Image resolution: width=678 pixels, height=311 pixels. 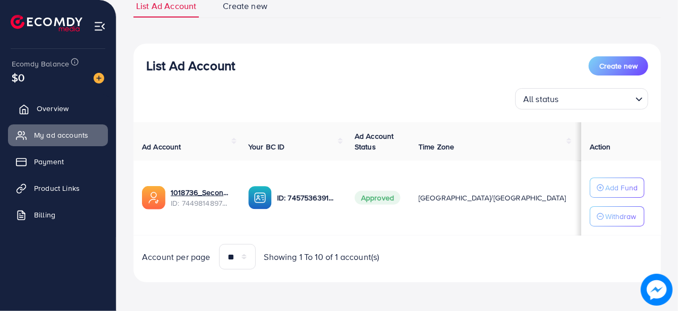 What do you see at coordinates (45, 215) in the screenshot?
I see `span: Billing` at bounding box center [45, 215].